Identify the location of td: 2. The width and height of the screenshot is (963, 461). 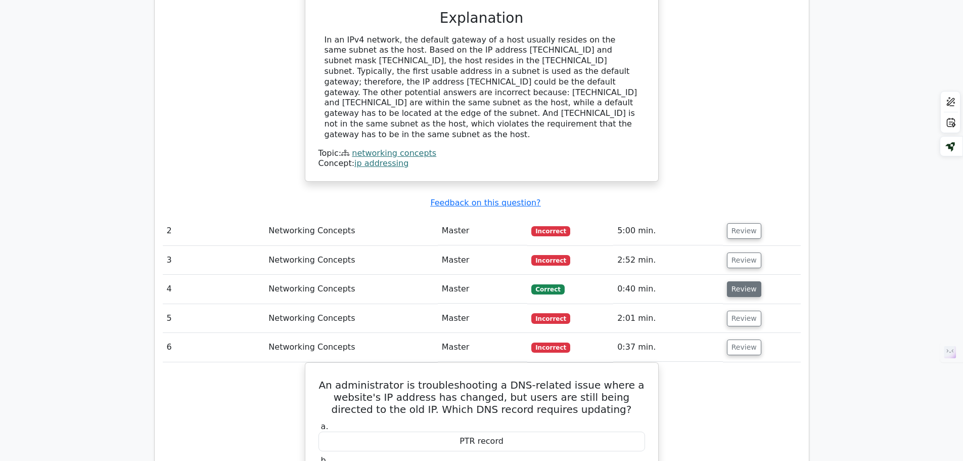
(214, 231).